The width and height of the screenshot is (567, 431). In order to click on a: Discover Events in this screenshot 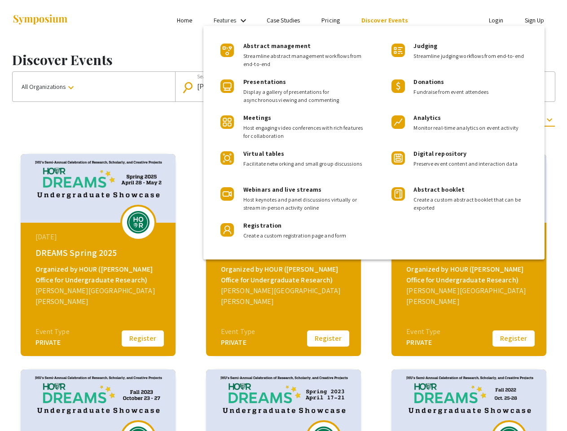, I will do `click(385, 20)`.